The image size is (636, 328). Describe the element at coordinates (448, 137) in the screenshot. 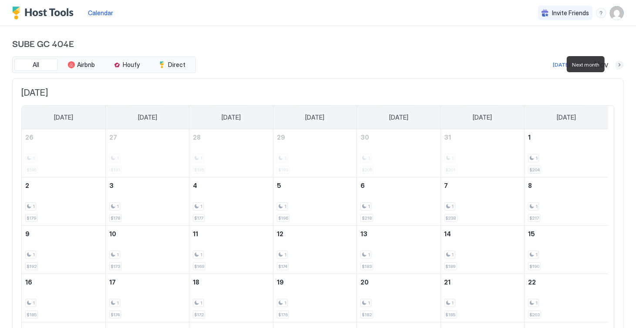

I see `span: 31` at that location.